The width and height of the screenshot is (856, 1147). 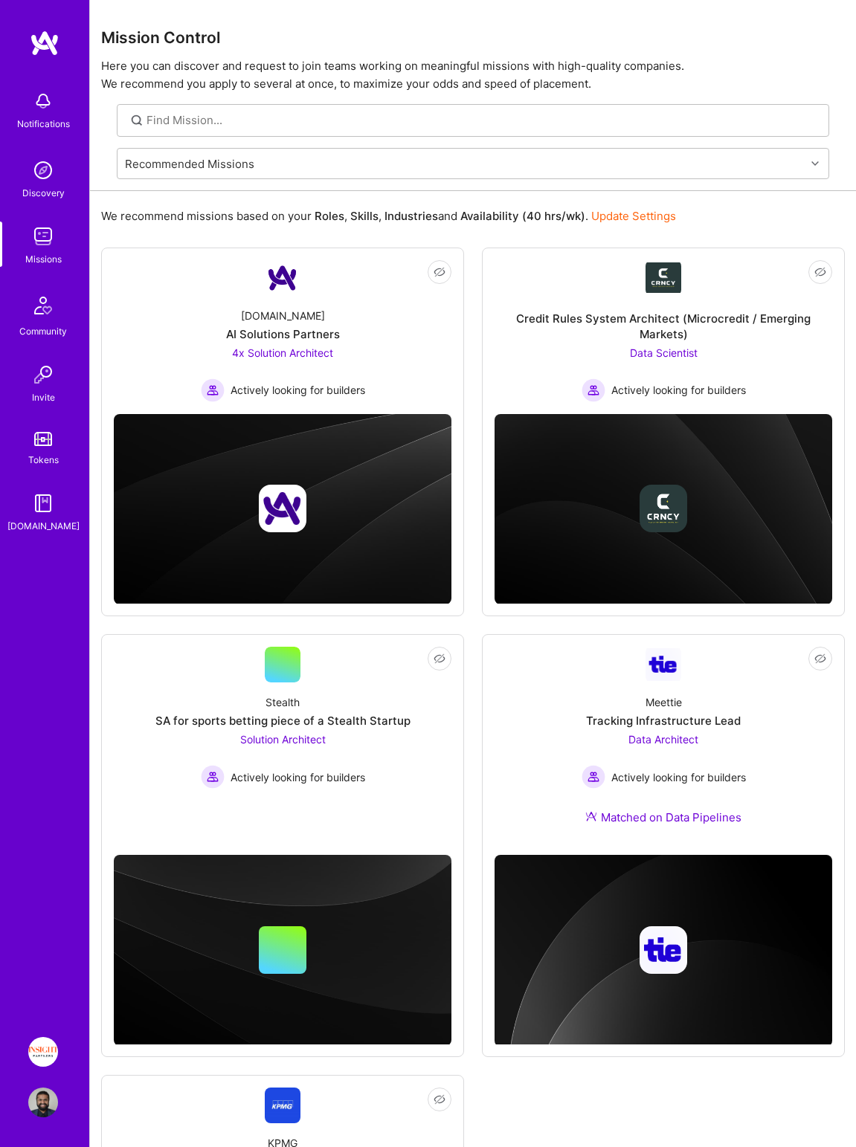 What do you see at coordinates (43, 101) in the screenshot?
I see `img: bell` at bounding box center [43, 101].